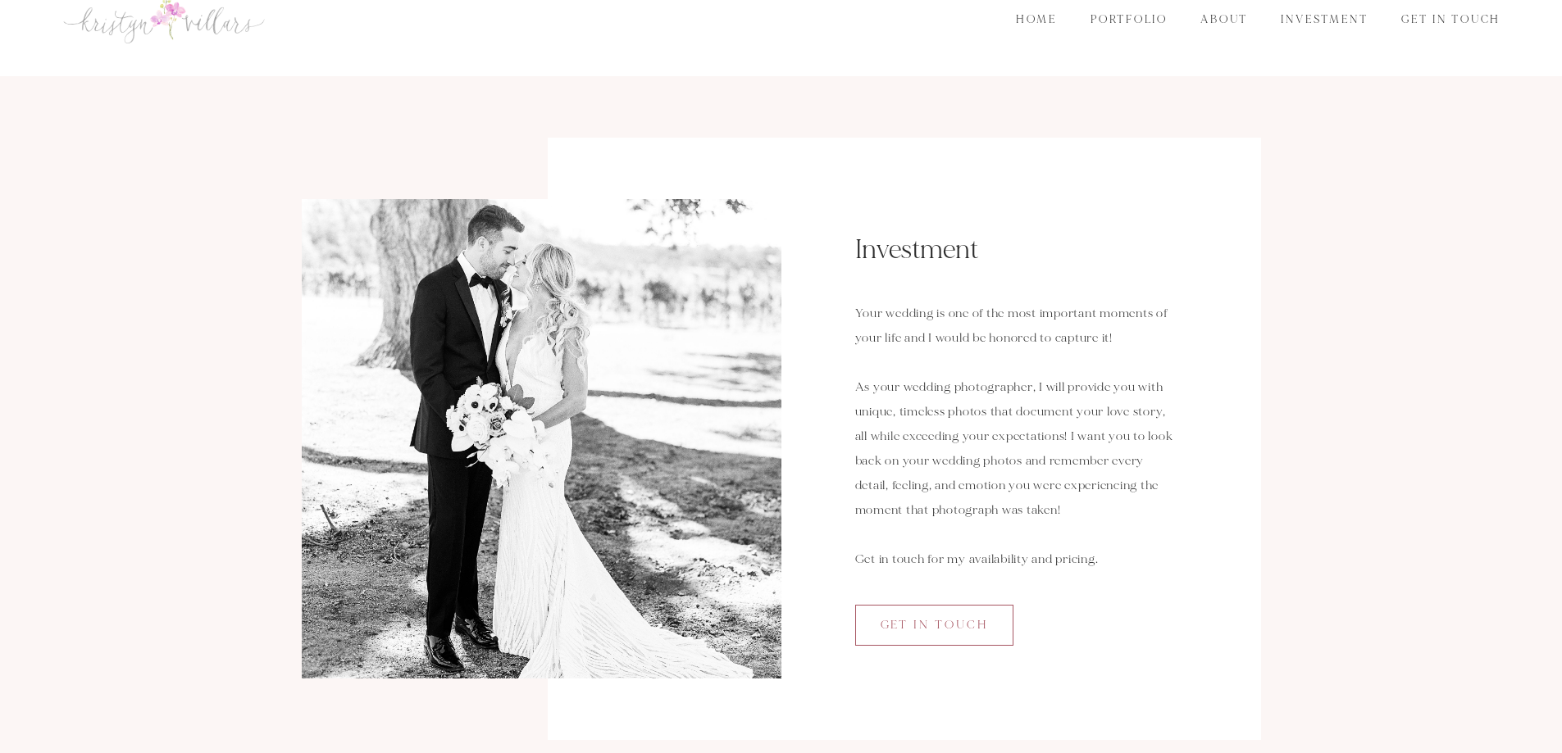 Image resolution: width=1562 pixels, height=753 pixels. Describe the element at coordinates (541, 439) in the screenshot. I see `img: Kristyn_Villars_Photography_-_Emily__Garrett_WEDDING0147-f344ddcc.jpg` at that location.